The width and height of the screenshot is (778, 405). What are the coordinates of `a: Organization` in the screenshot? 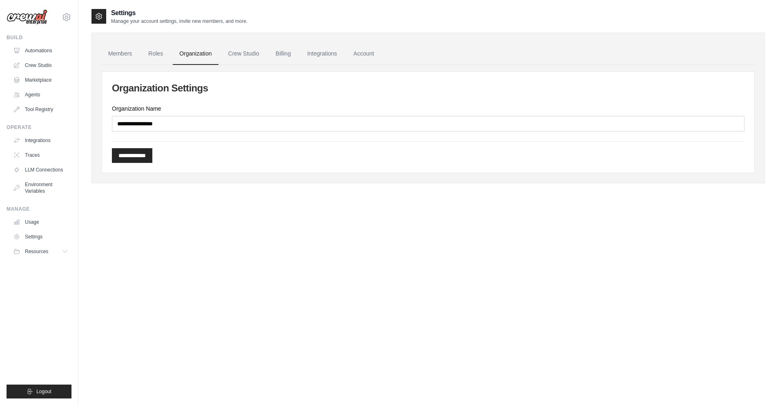 It's located at (195, 54).